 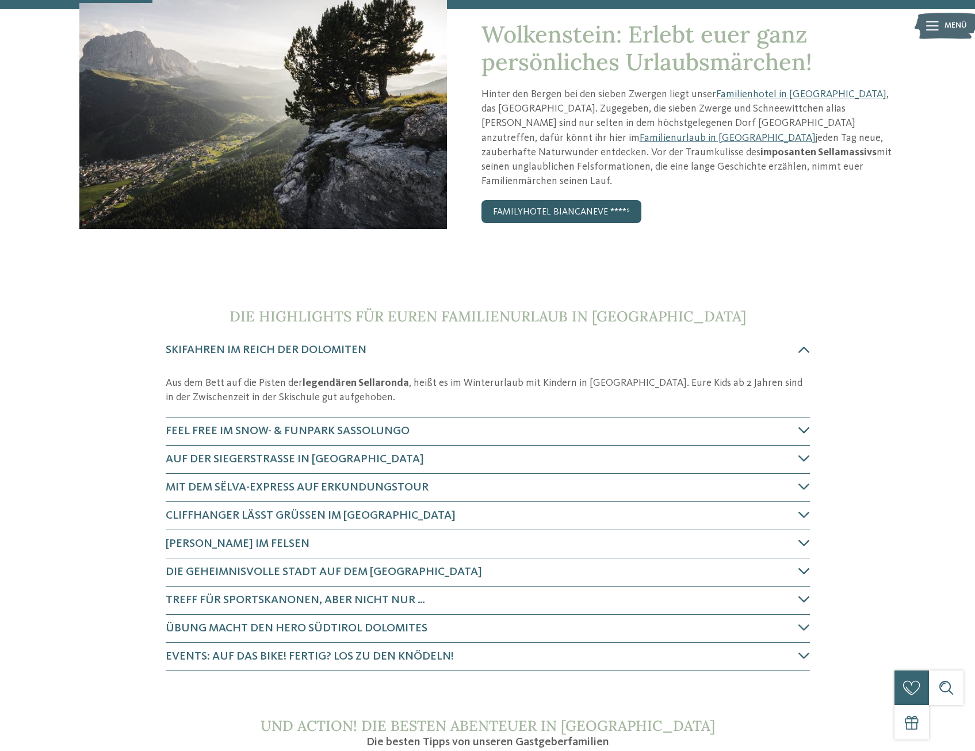 I want to click on span: Wolkenstein: Erlebt euer ganz persönliches Urlaubsmärchen!, so click(x=647, y=48).